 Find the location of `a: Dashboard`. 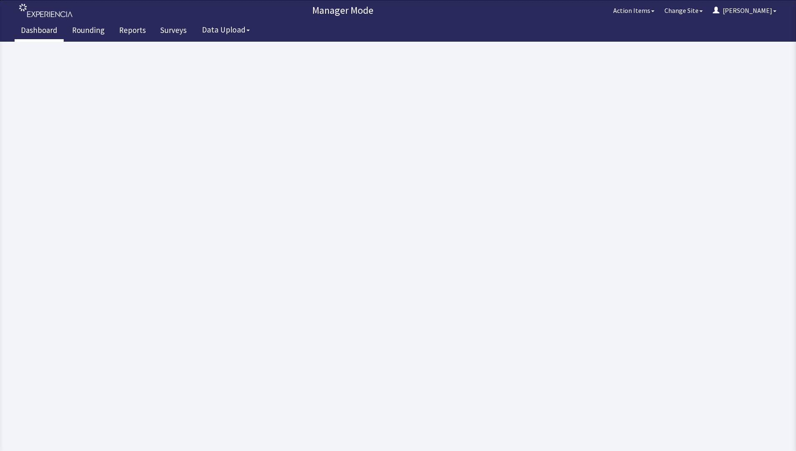

a: Dashboard is located at coordinates (39, 31).